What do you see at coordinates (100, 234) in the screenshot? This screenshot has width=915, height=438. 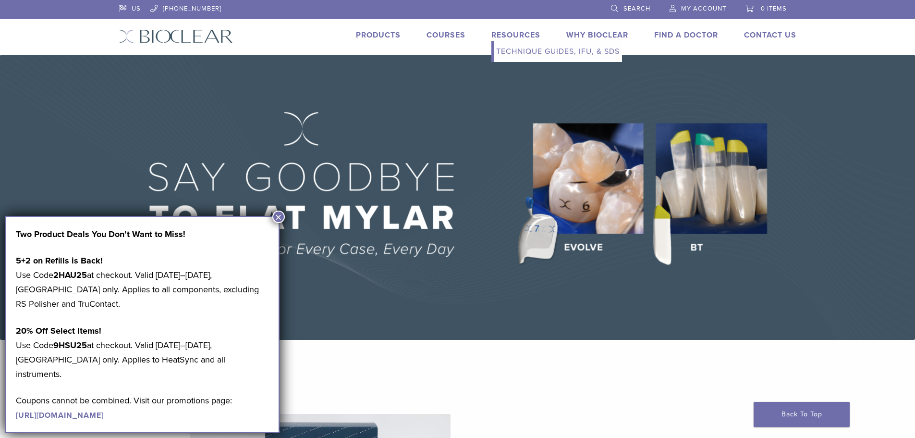 I see `strong: Two Product Deals You Don’t Want to Miss!` at bounding box center [100, 234].